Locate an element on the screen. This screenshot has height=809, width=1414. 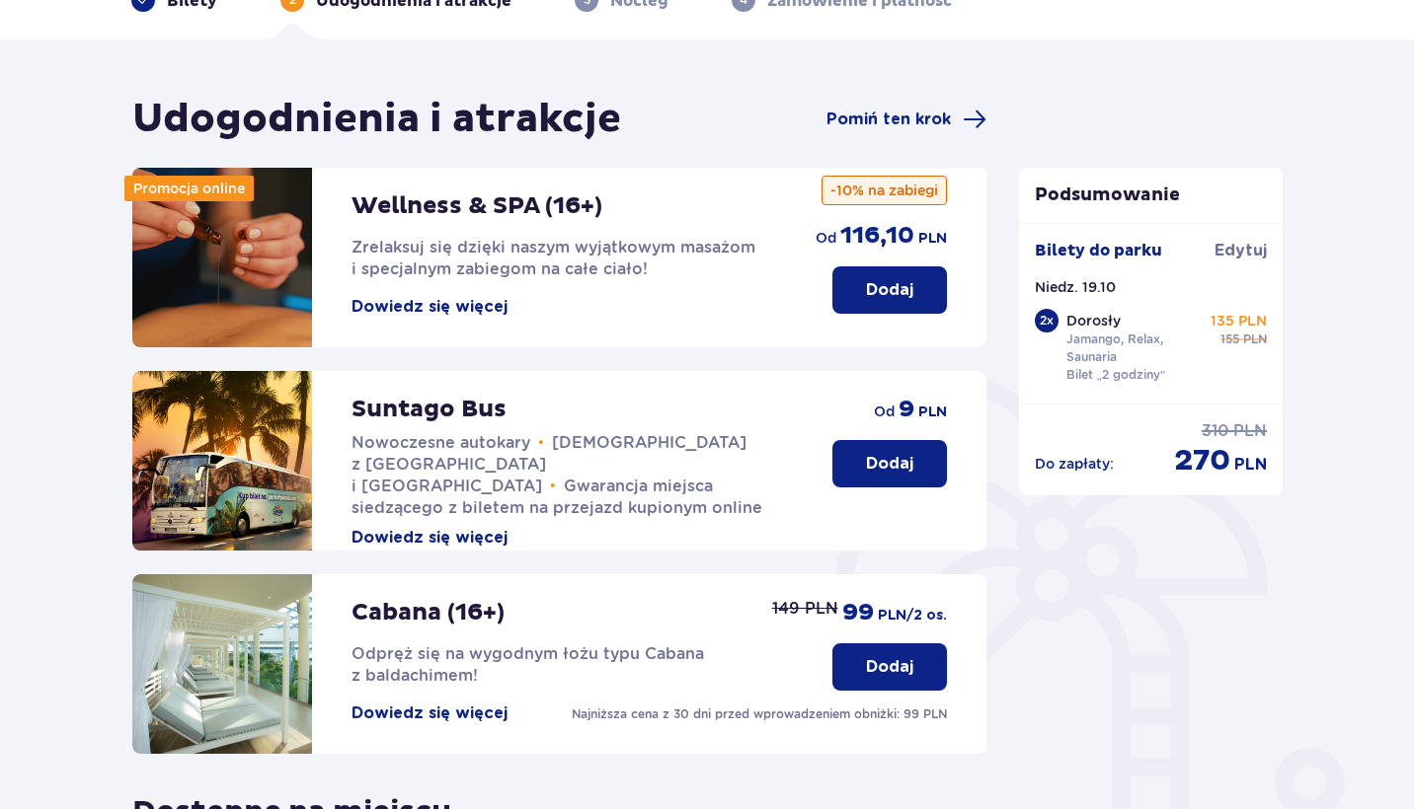
p: Cabana (16+) is located at coordinates (427, 613).